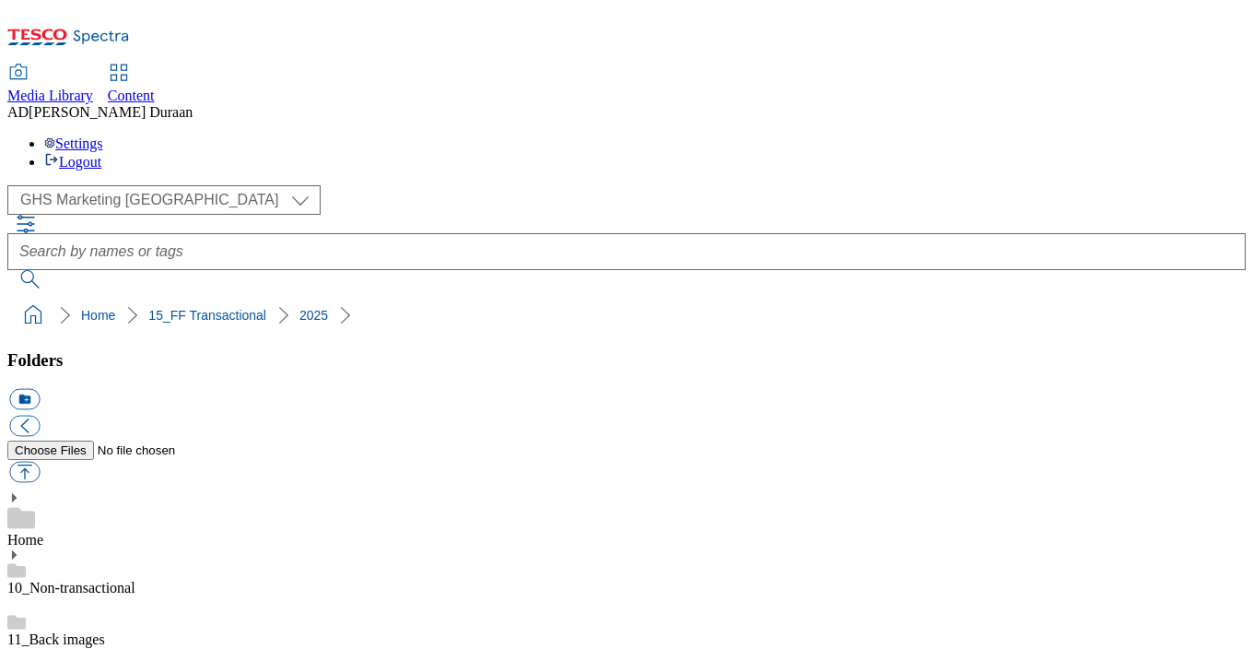  Describe the element at coordinates (313, 315) in the screenshot. I see `a: 2025` at that location.